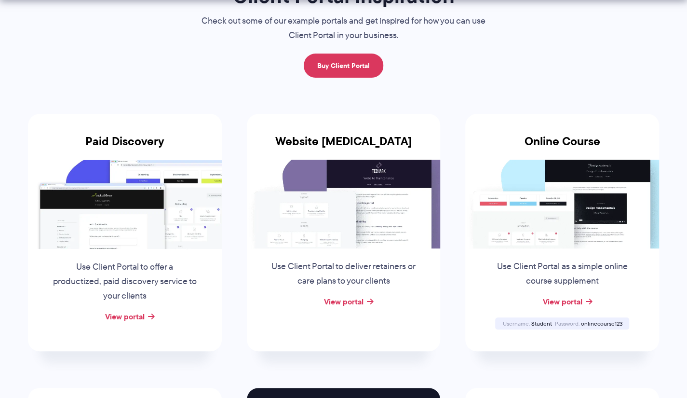  I want to click on p: Use Client Portal to deliver retainers or care plans to your clients, so click(343, 274).